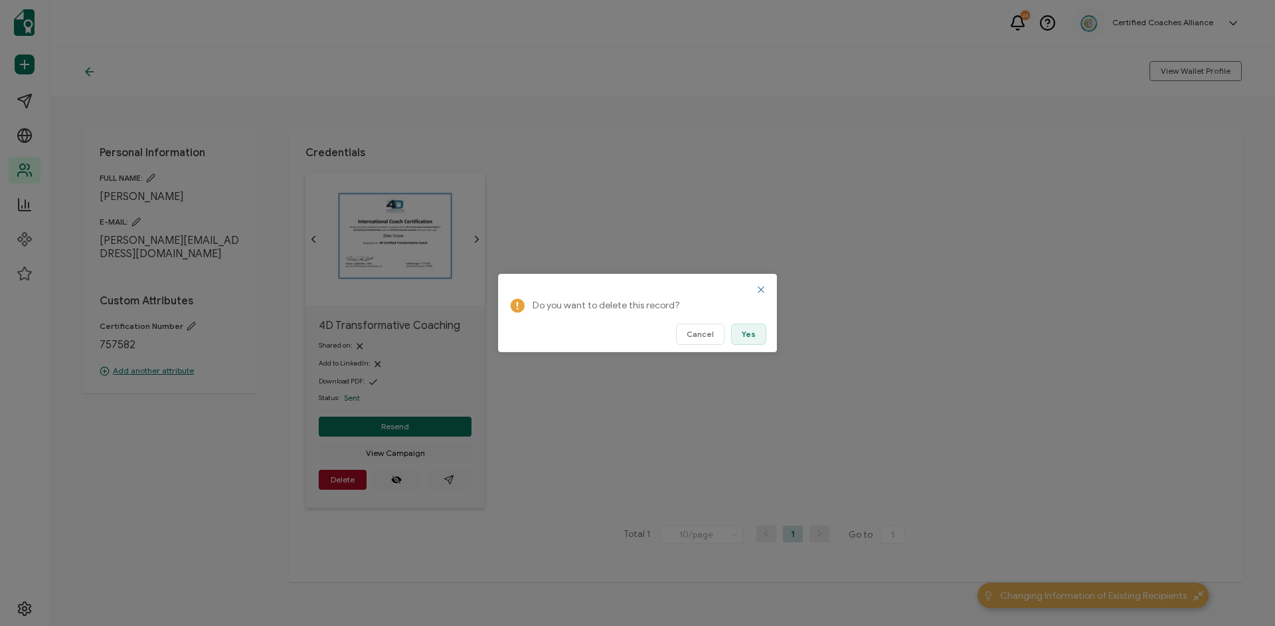 This screenshot has width=1275, height=626. I want to click on button: Yes, so click(748, 334).